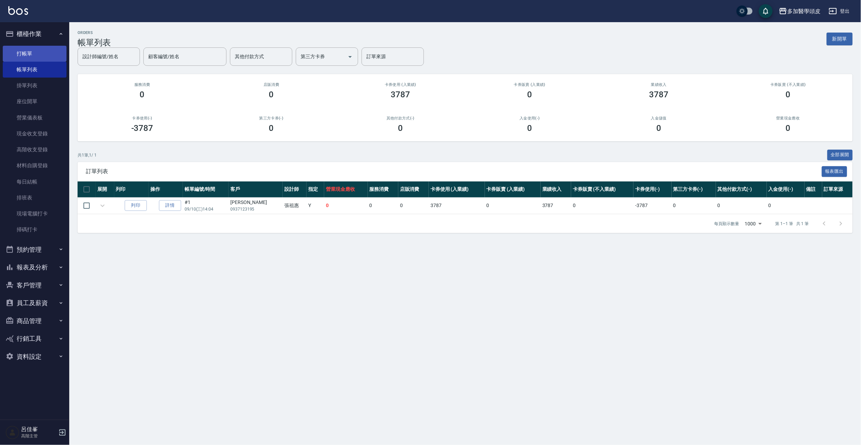 This screenshot has width=861, height=445. What do you see at coordinates (35, 214) in the screenshot?
I see `a: 現場電腦打卡` at bounding box center [35, 214].